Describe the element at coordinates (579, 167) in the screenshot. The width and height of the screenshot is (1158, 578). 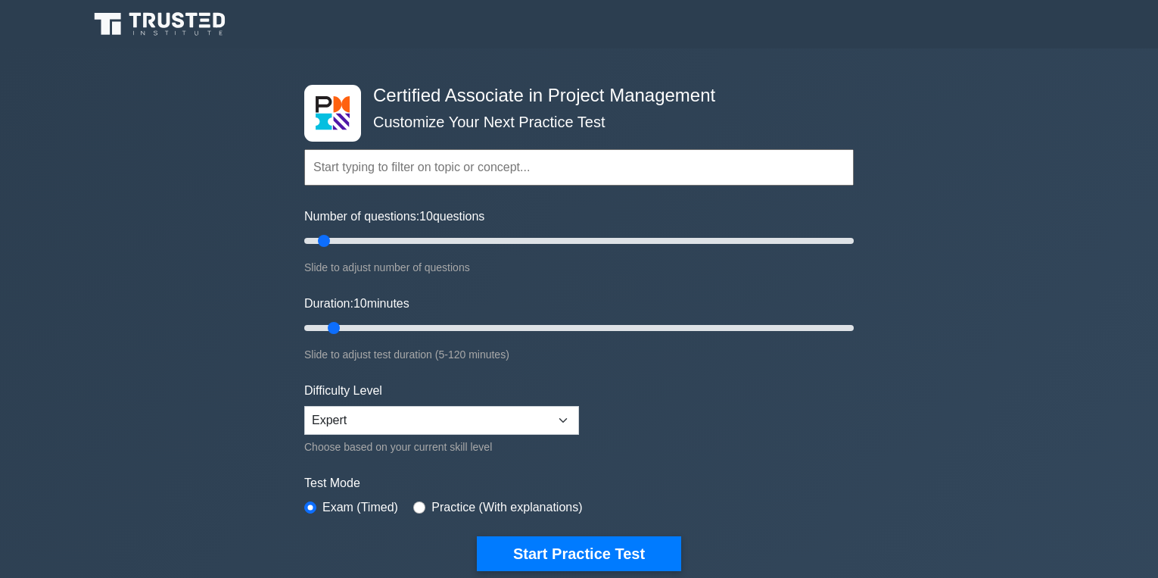
I see `input: Start typing to filter on topic or concept...` at that location.